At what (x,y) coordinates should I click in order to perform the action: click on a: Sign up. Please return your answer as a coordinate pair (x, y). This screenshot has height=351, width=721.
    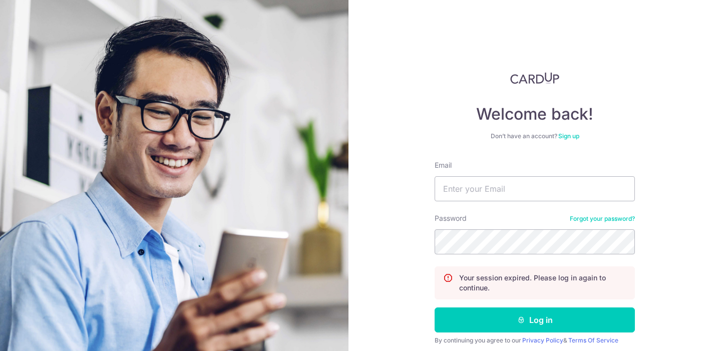
    Looking at the image, I should click on (569, 136).